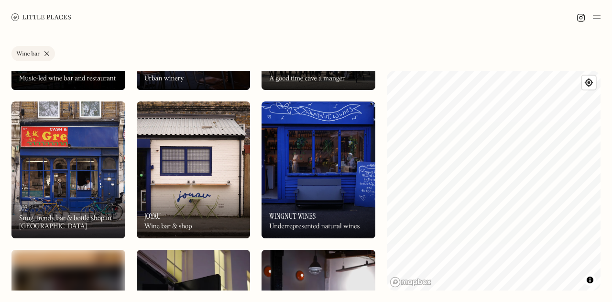 The height and width of the screenshot is (302, 612). What do you see at coordinates (168, 226) in the screenshot?
I see `div: Wine bar & shop` at bounding box center [168, 226].